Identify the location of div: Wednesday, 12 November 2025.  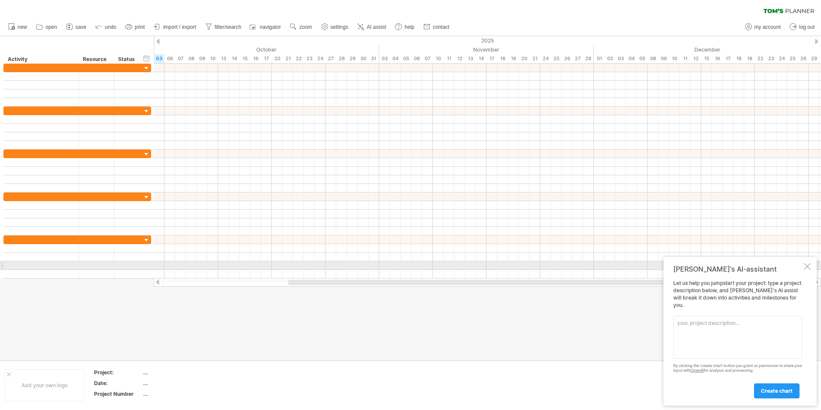
(460, 58).